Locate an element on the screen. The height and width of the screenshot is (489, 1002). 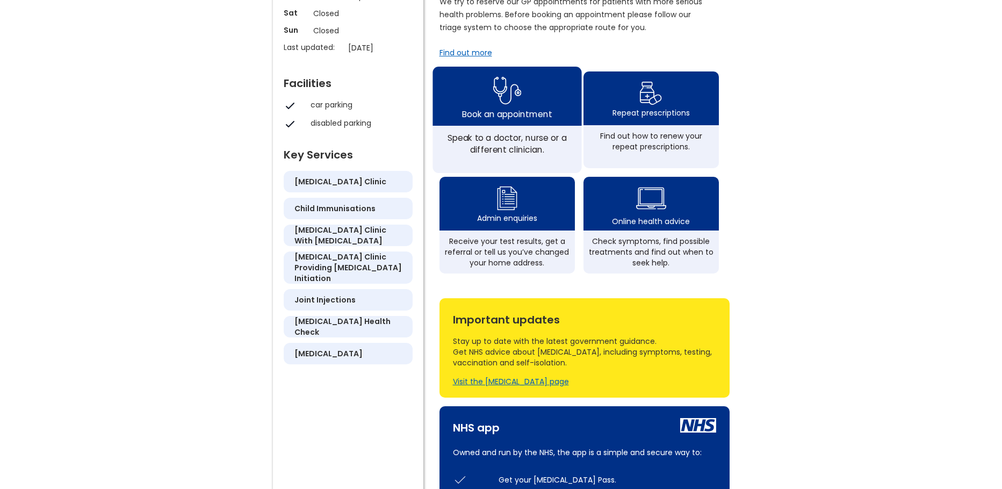
div: Facilities is located at coordinates (348, 81).